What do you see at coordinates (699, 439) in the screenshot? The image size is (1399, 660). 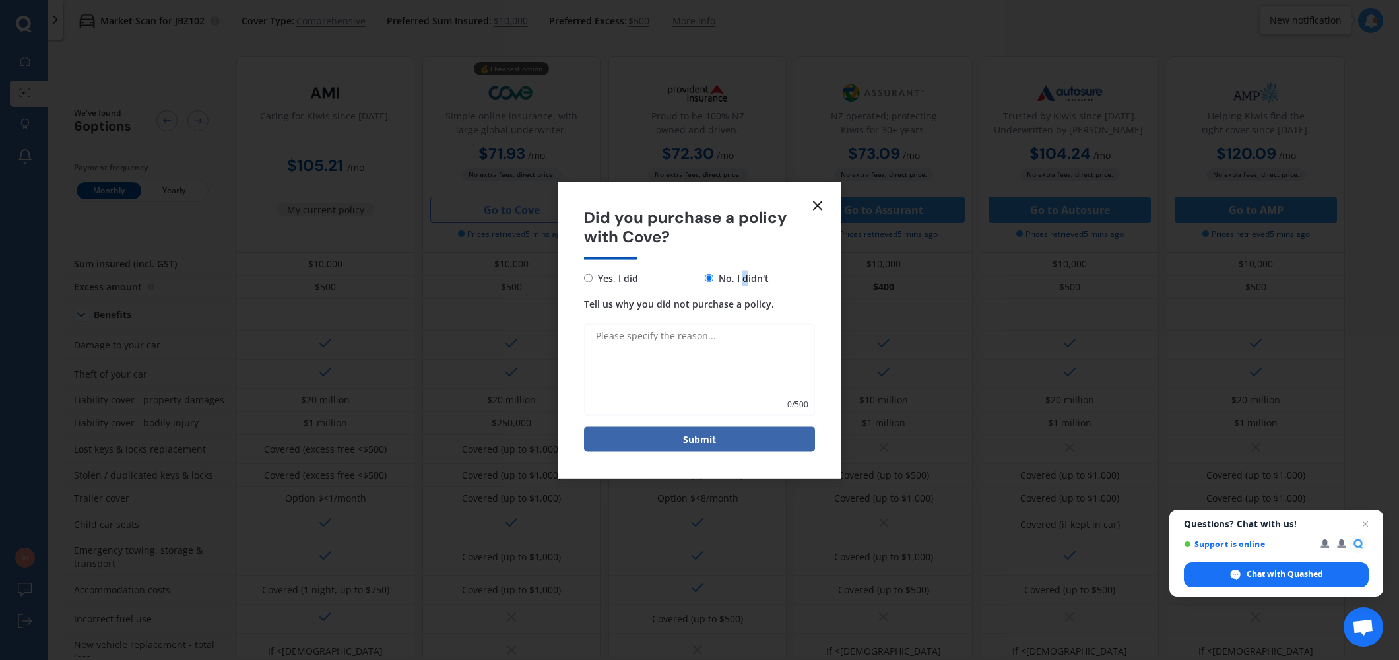 I see `button: Submit` at bounding box center [699, 439].